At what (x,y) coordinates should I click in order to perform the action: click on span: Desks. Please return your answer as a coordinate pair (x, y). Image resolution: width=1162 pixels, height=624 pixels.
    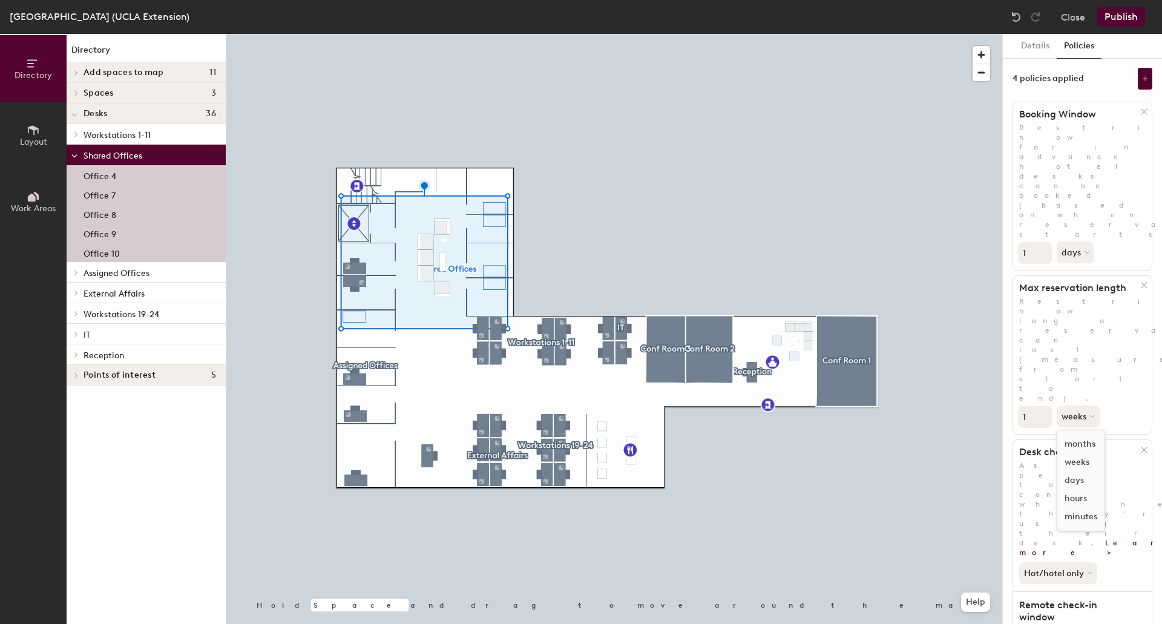
    Looking at the image, I should click on (95, 114).